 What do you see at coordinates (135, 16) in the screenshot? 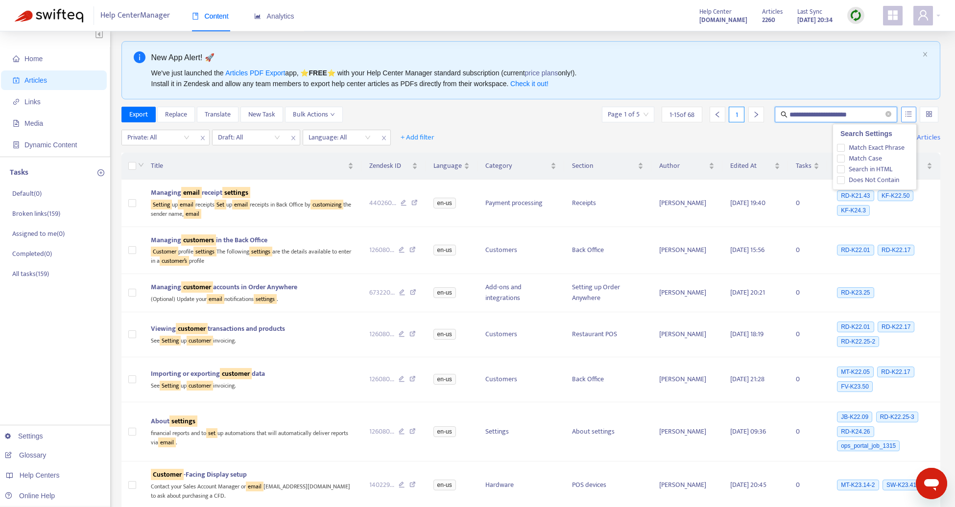
I see `span: Help Center Manager` at bounding box center [135, 16].